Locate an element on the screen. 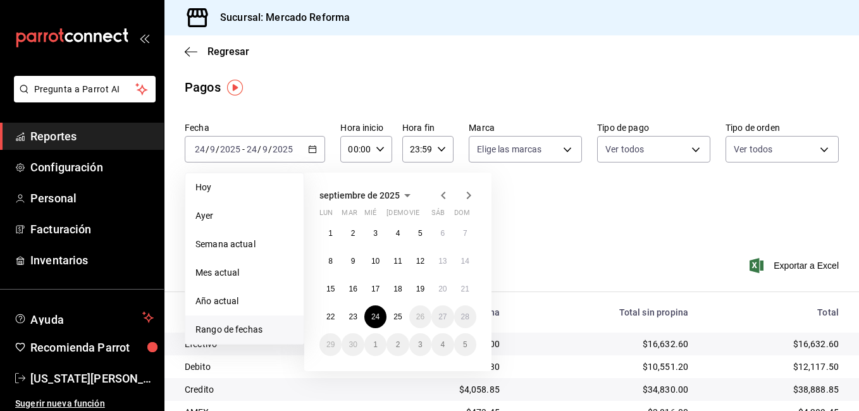  abbr: miércoles is located at coordinates (370, 215).